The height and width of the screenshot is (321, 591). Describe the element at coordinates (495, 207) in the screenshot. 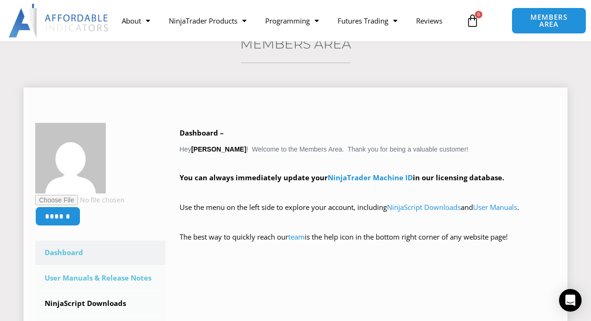

I see `a: User Manuals` at that location.